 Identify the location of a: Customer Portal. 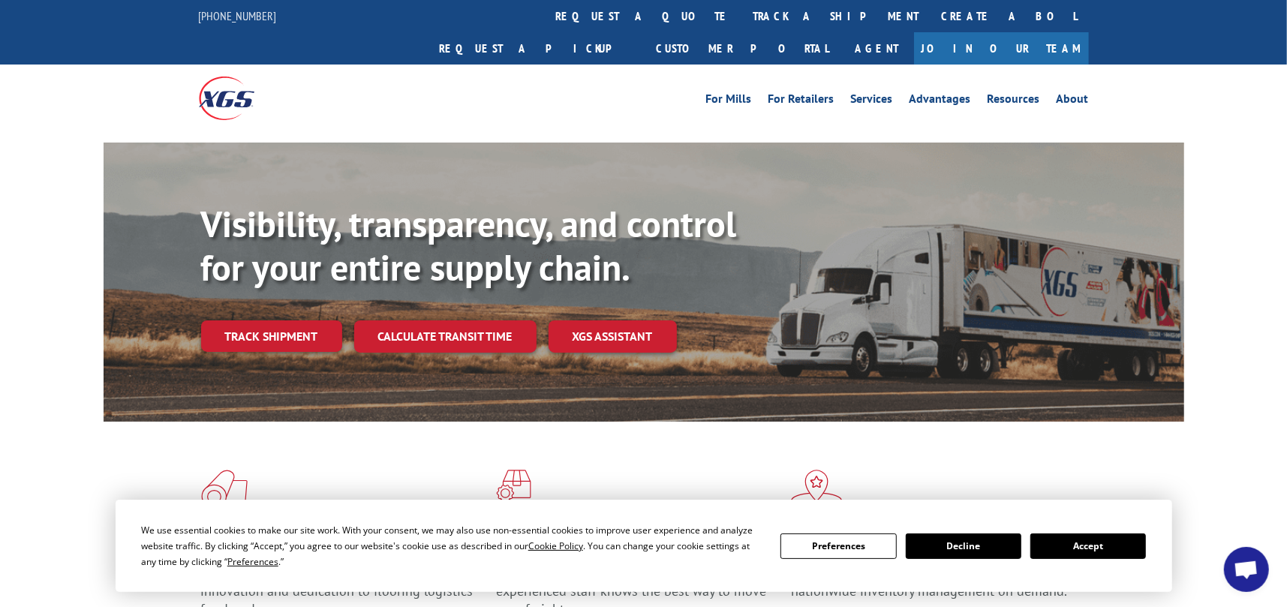
(743, 48).